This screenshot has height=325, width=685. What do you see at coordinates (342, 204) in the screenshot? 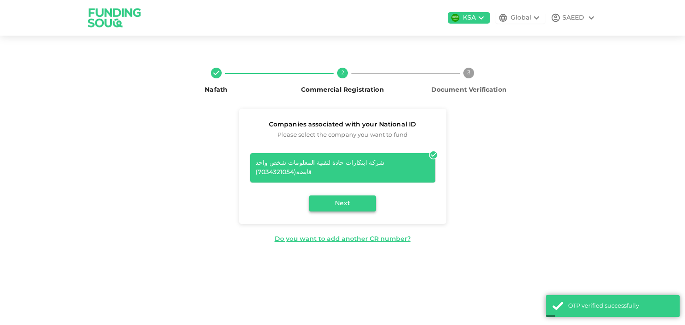
I see `button: Next` at bounding box center [342, 204].